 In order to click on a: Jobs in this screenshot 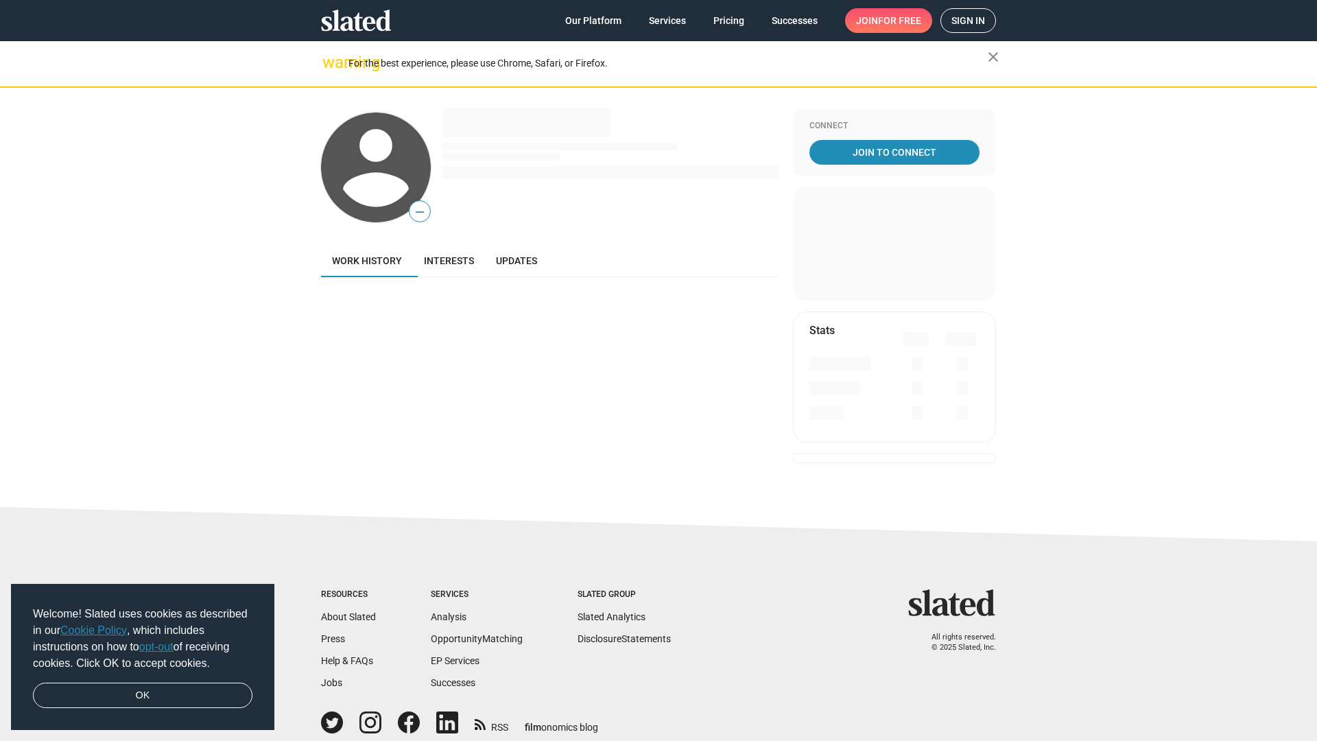, I will do `click(331, 682)`.